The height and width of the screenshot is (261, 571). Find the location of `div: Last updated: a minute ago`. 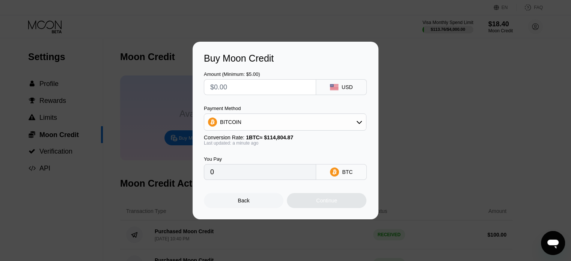

div: Last updated: a minute ago is located at coordinates (285, 143).